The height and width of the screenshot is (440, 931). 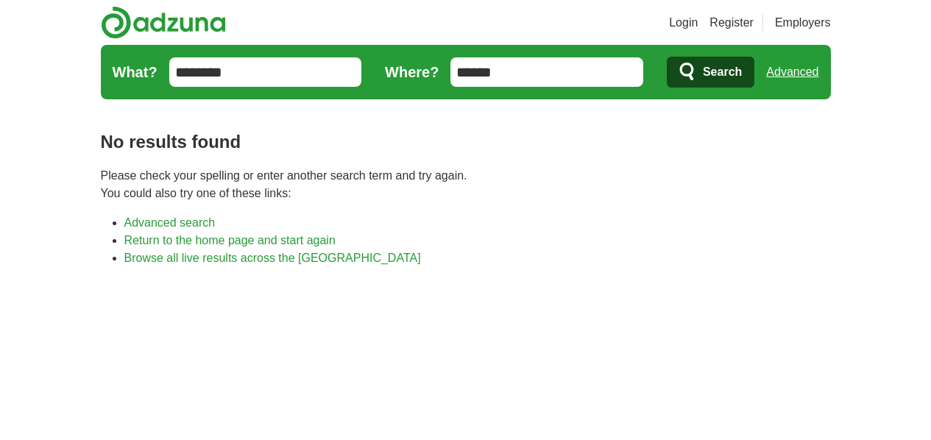 What do you see at coordinates (732, 23) in the screenshot?
I see `a: Register` at bounding box center [732, 23].